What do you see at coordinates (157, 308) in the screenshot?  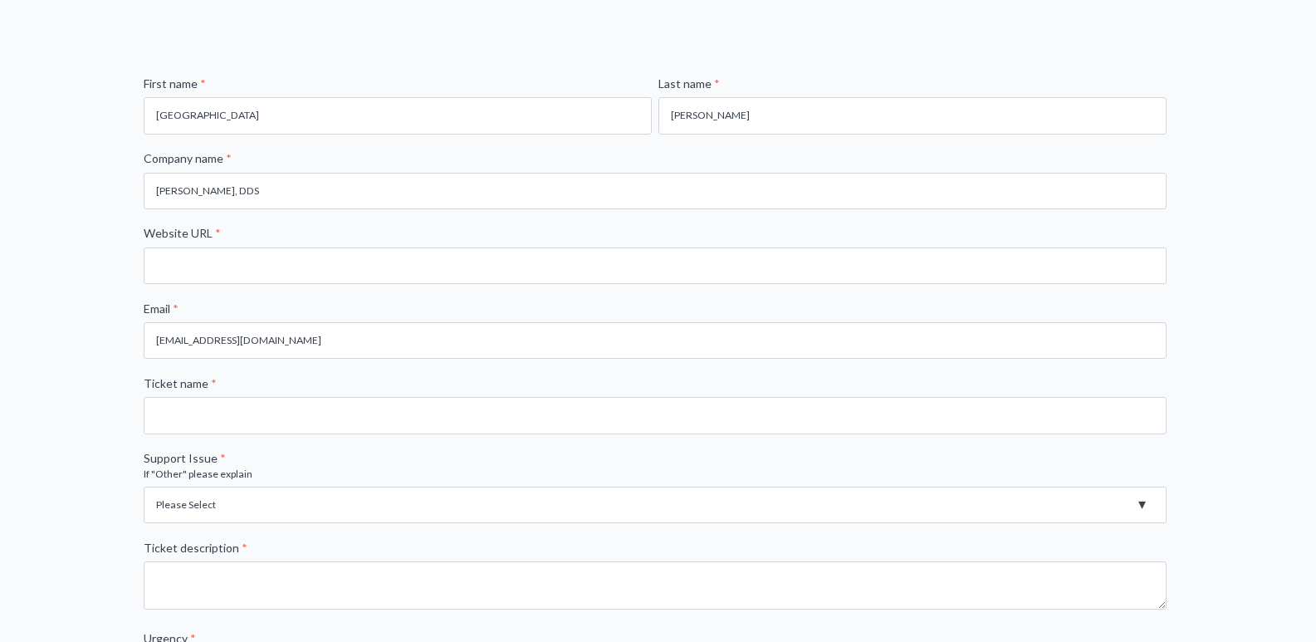 I see `span: Email` at bounding box center [157, 308].